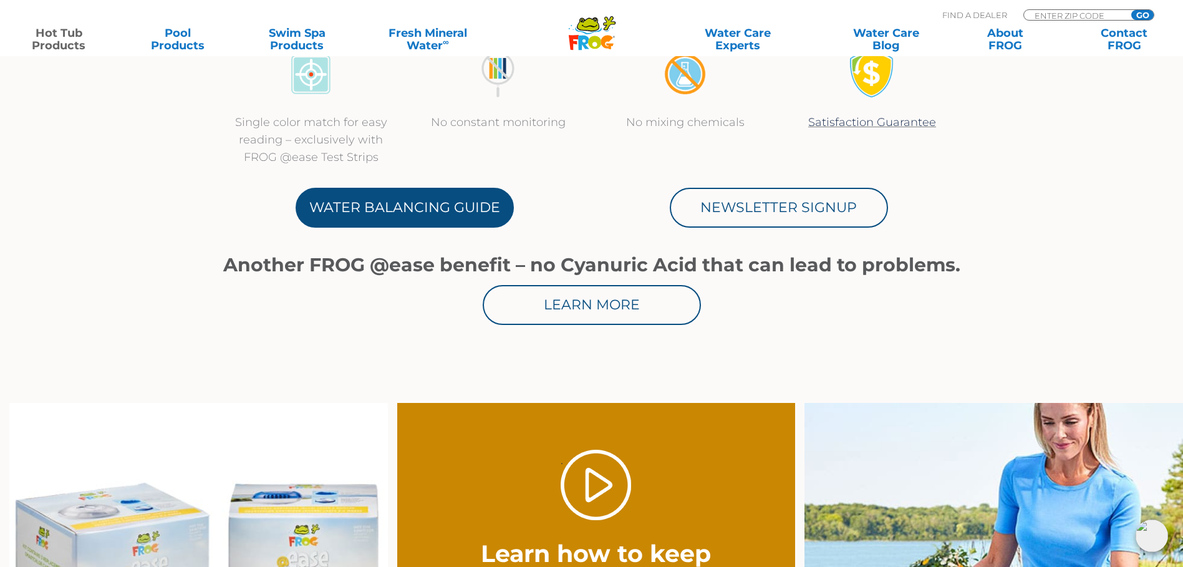  What do you see at coordinates (1075, 15) in the screenshot?
I see `input: Zip Code Form` at bounding box center [1075, 15].